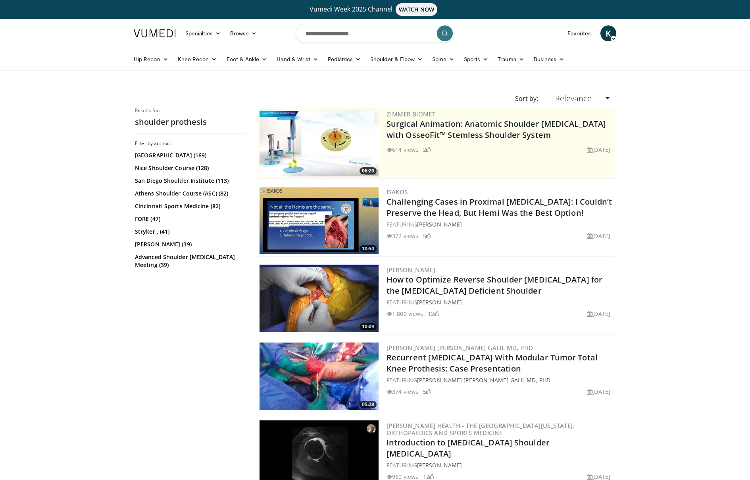  What do you see at coordinates (403, 235) in the screenshot?
I see `li: 372 views` at bounding box center [403, 235].